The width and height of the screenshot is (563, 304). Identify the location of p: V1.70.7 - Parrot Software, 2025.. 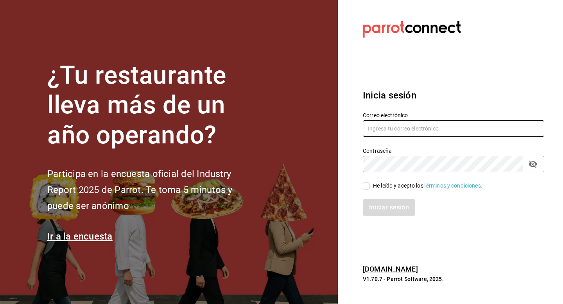
(454, 279).